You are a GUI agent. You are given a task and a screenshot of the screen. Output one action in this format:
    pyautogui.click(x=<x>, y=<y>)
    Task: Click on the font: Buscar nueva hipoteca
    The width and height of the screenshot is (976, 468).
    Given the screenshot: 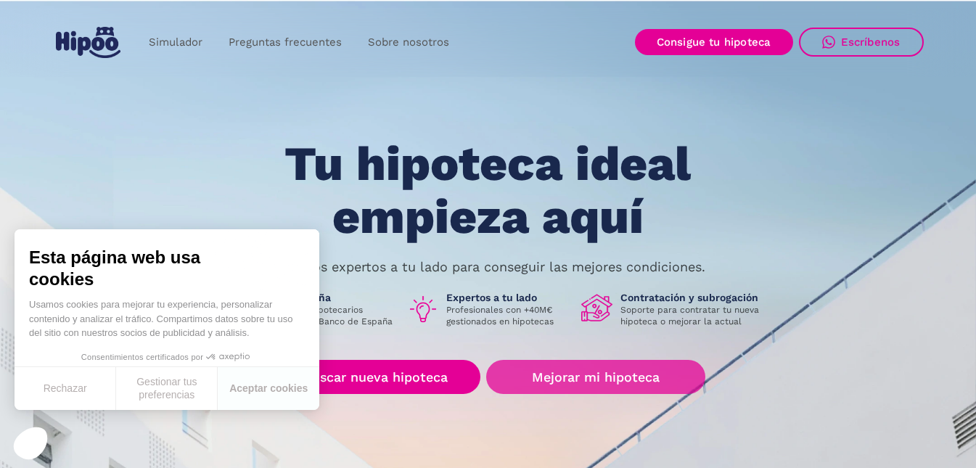 What is the action you would take?
    pyautogui.click(x=375, y=377)
    